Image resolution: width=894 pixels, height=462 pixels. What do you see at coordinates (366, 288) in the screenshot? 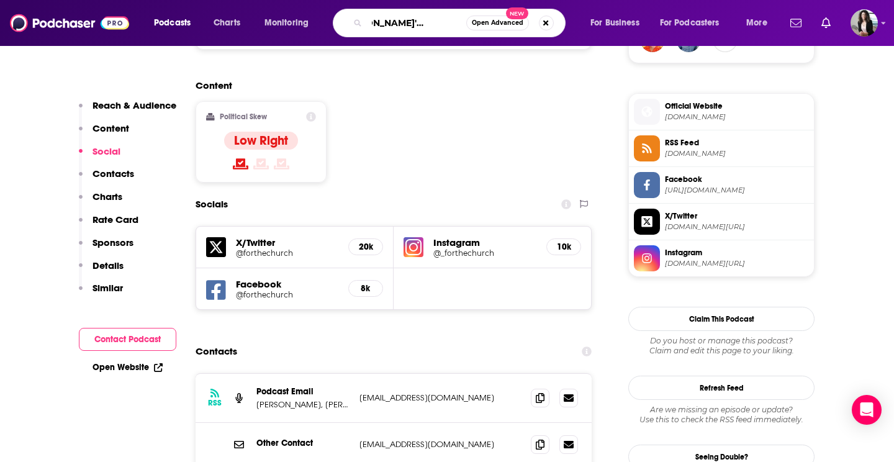
I see `h5: 8k` at bounding box center [366, 288].